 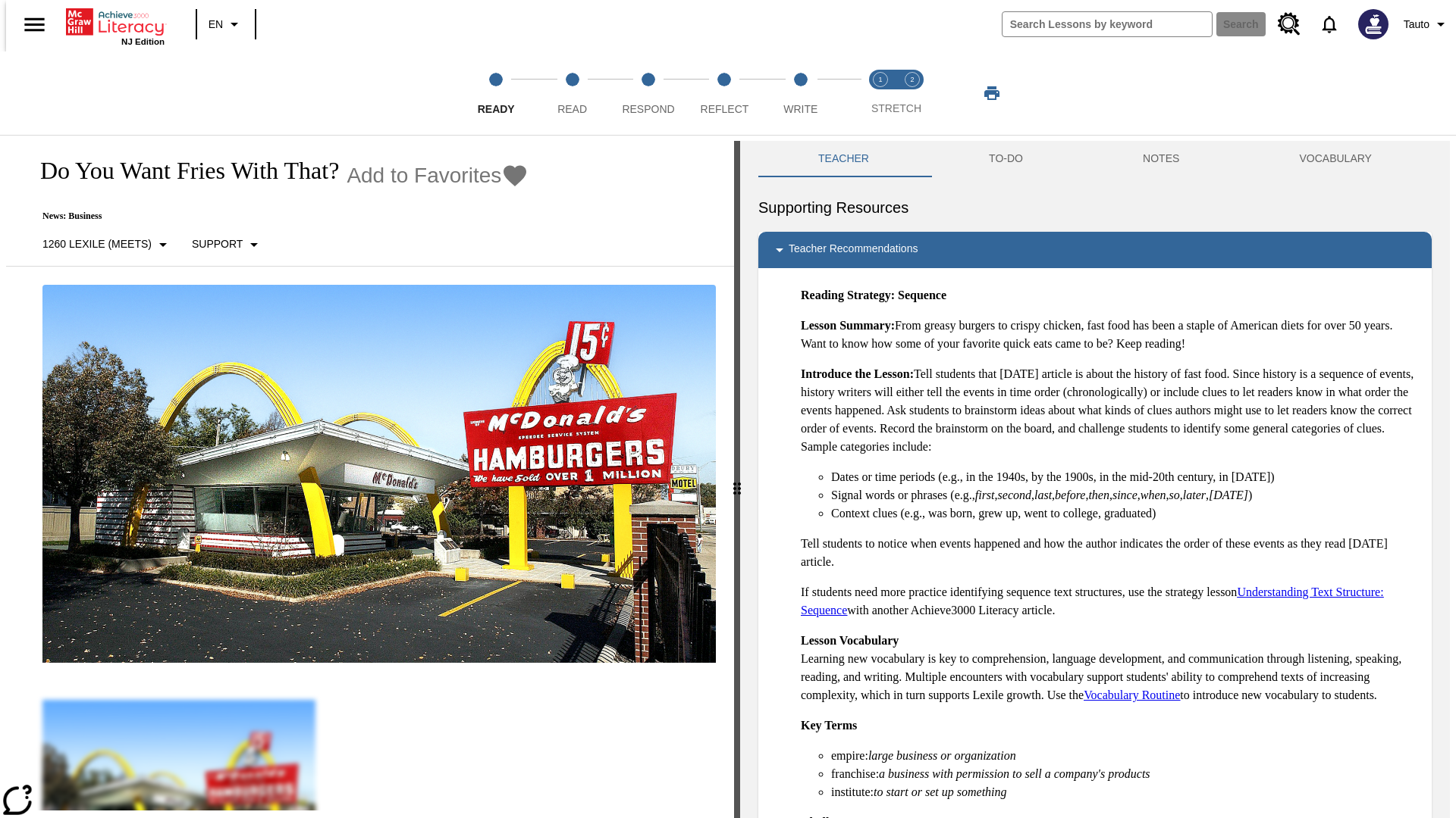 I want to click on span: Read, so click(x=571, y=109).